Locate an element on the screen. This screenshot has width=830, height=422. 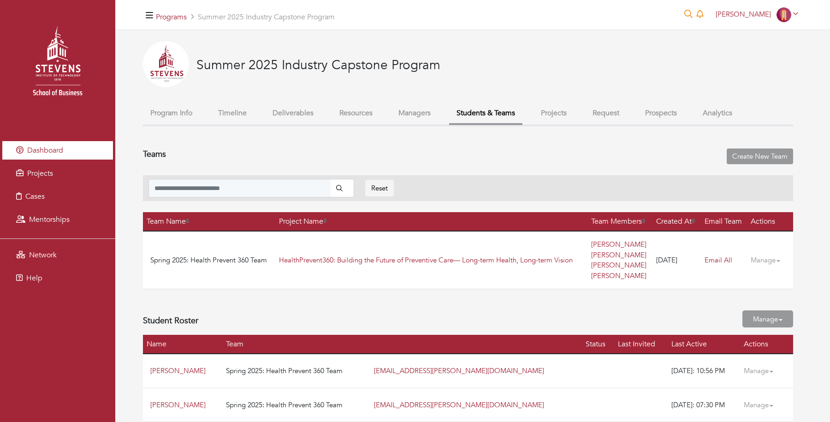
h3: Summer 2025 Industry Capstone Program is located at coordinates (318, 65).